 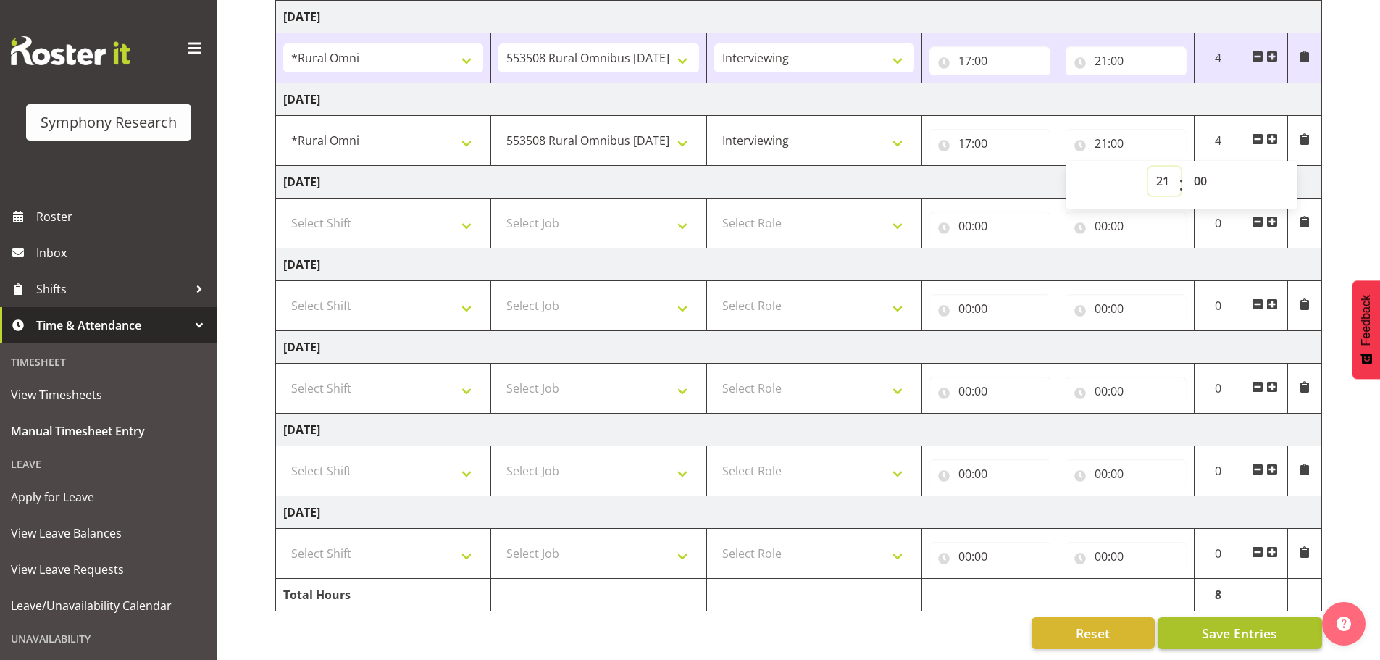 I want to click on a: View Timesheets, so click(x=109, y=395).